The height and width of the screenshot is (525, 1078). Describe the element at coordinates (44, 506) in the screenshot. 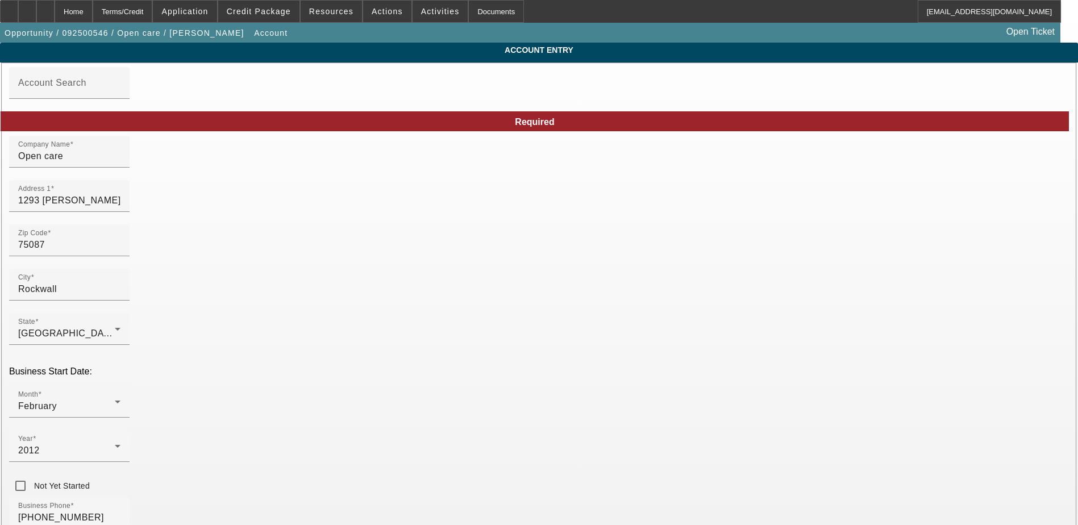

I see `mat-label: Business Phone` at that location.